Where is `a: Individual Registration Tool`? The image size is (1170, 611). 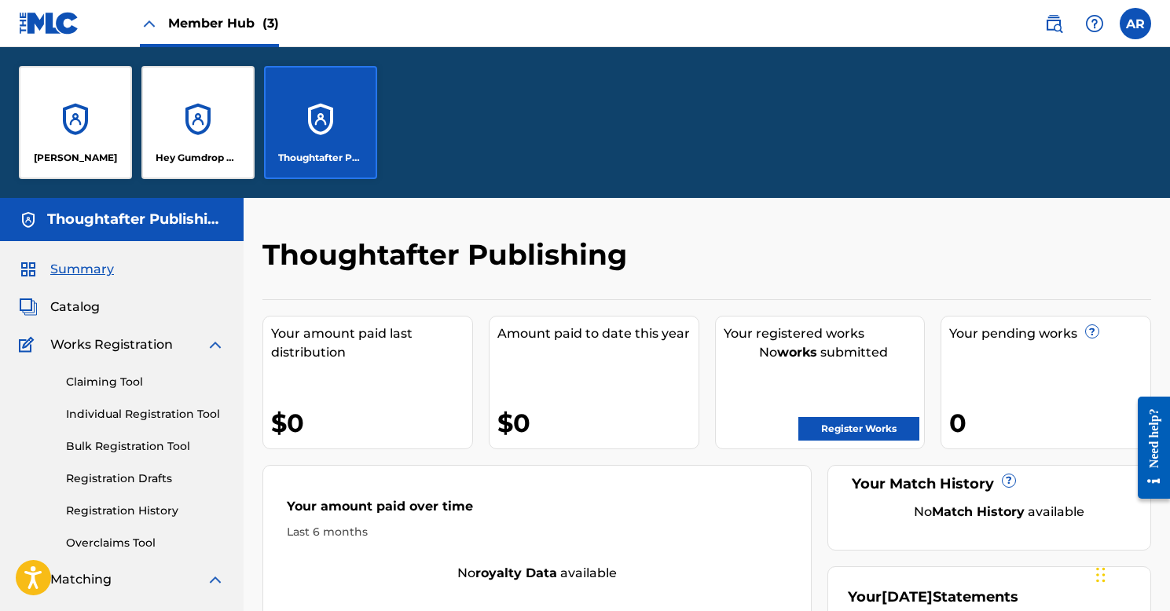
a: Individual Registration Tool is located at coordinates (145, 414).